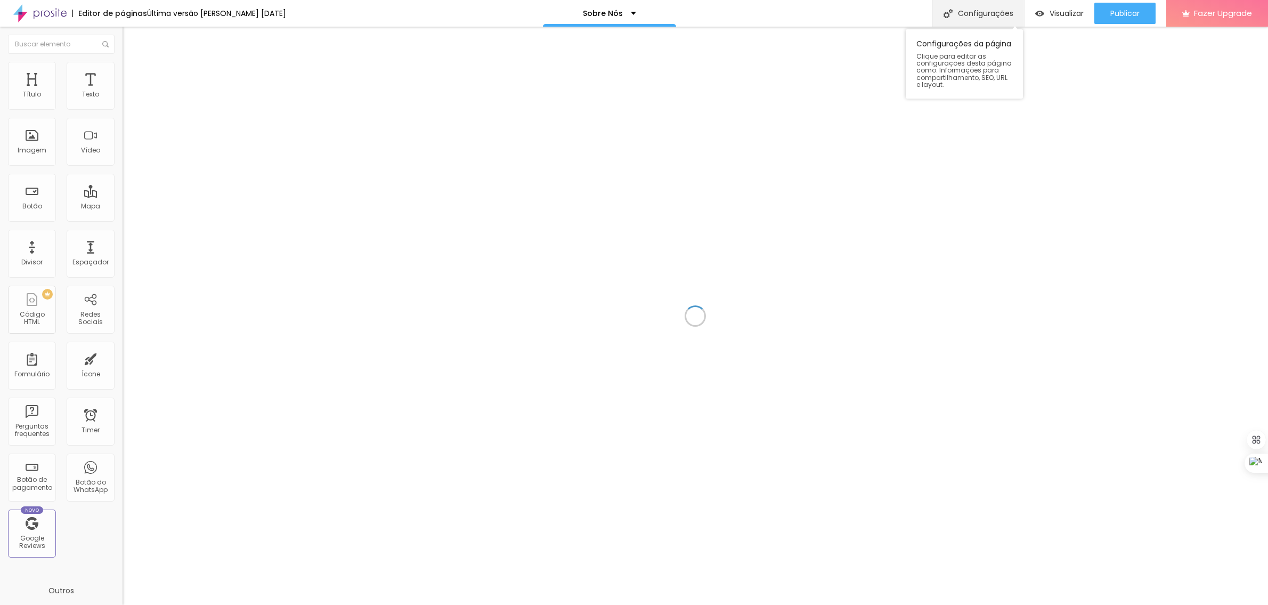  Describe the element at coordinates (91, 430) in the screenshot. I see `div: Timer` at that location.